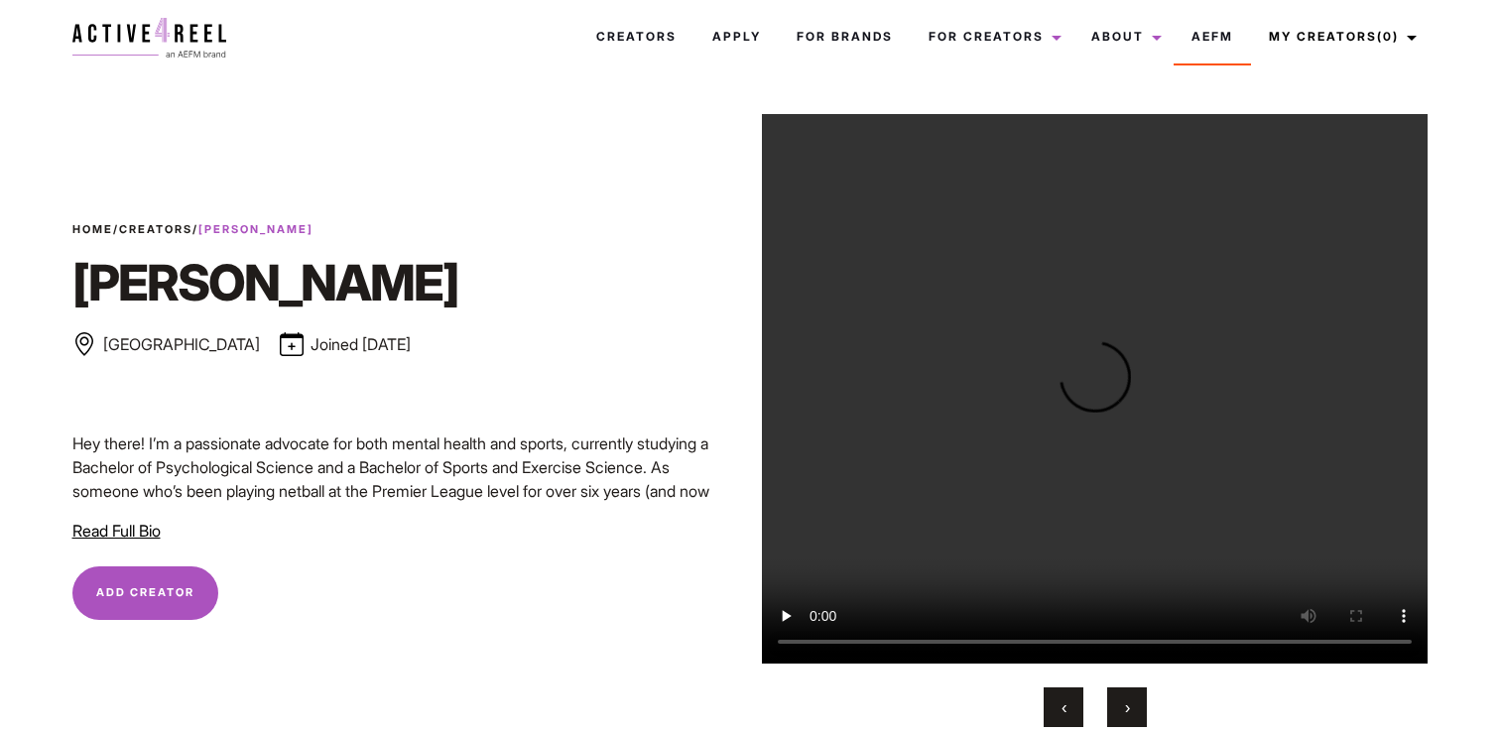  What do you see at coordinates (1388, 36) in the screenshot?
I see `span: (0)` at bounding box center [1388, 36].